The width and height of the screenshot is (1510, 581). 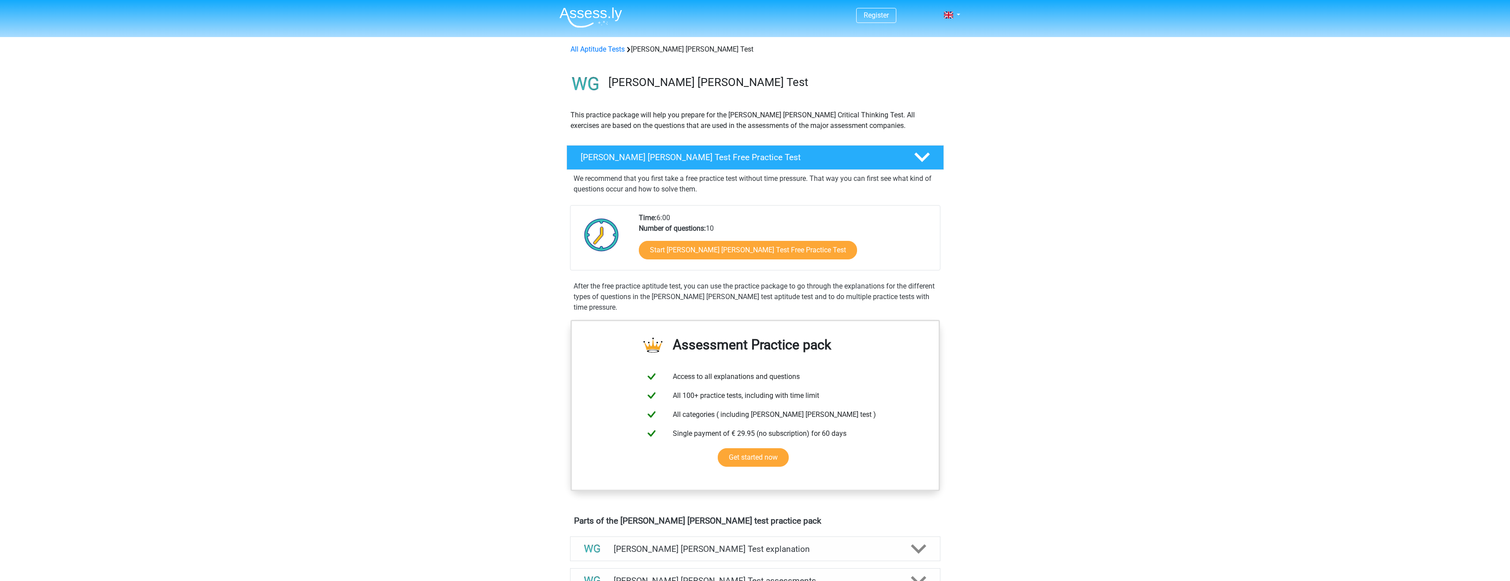 I want to click on a: Register, so click(x=876, y=15).